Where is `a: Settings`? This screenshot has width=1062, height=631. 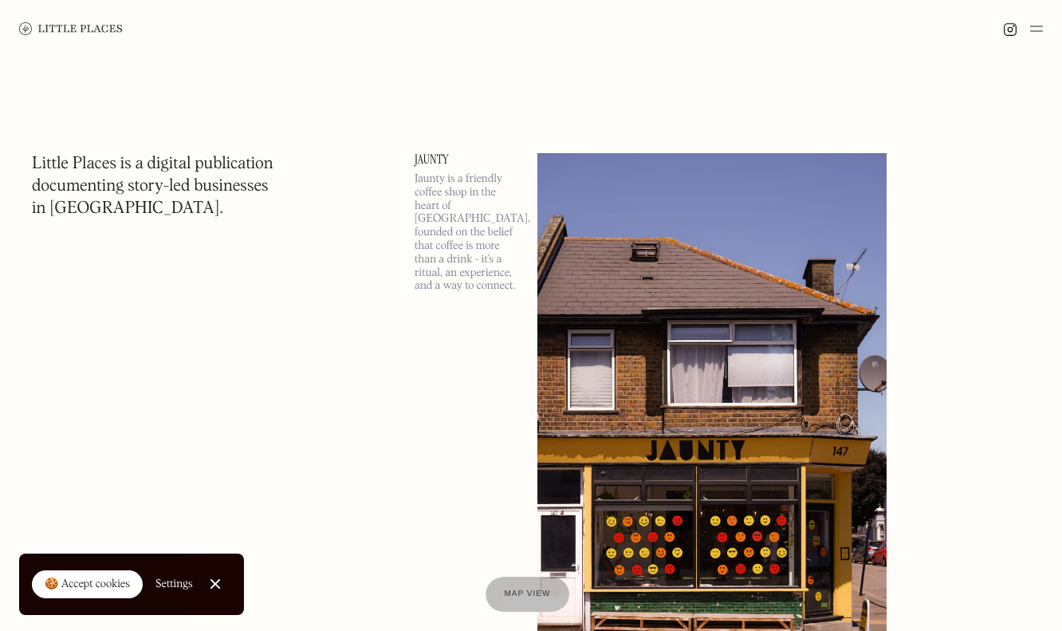
a: Settings is located at coordinates (174, 584).